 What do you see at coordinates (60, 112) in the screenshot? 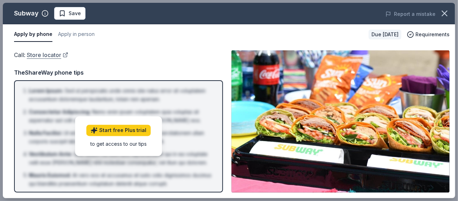
I see `span: Consectetur Adipiscing :` at bounding box center [60, 112].